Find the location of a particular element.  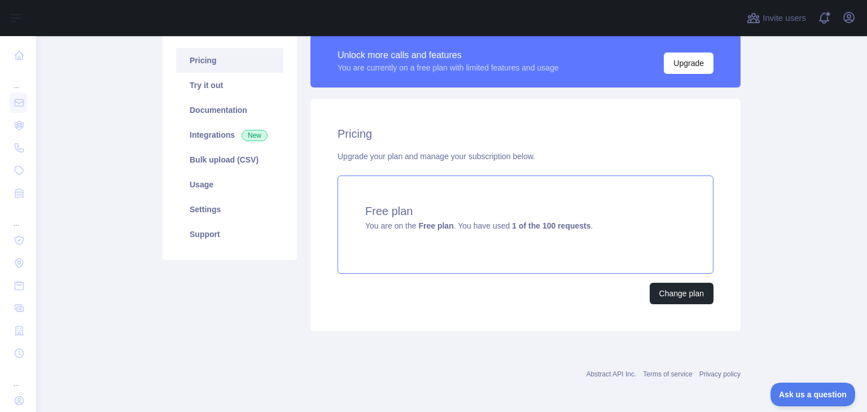

a: Bulk upload (CSV) is located at coordinates (230, 160).